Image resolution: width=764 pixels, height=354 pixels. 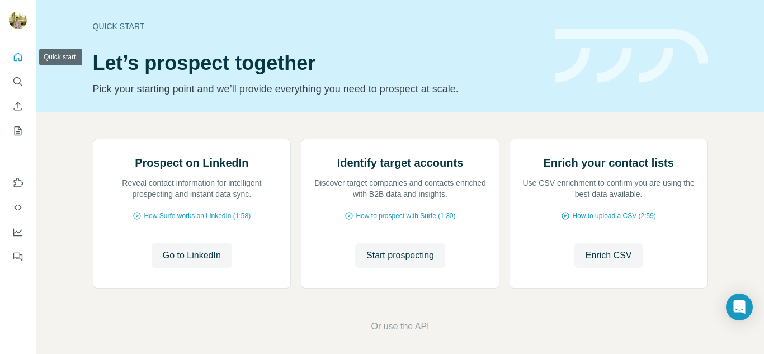 What do you see at coordinates (609, 189) in the screenshot?
I see `p: Use CSV enrichment to confirm you are using the best data available.` at bounding box center [609, 189].